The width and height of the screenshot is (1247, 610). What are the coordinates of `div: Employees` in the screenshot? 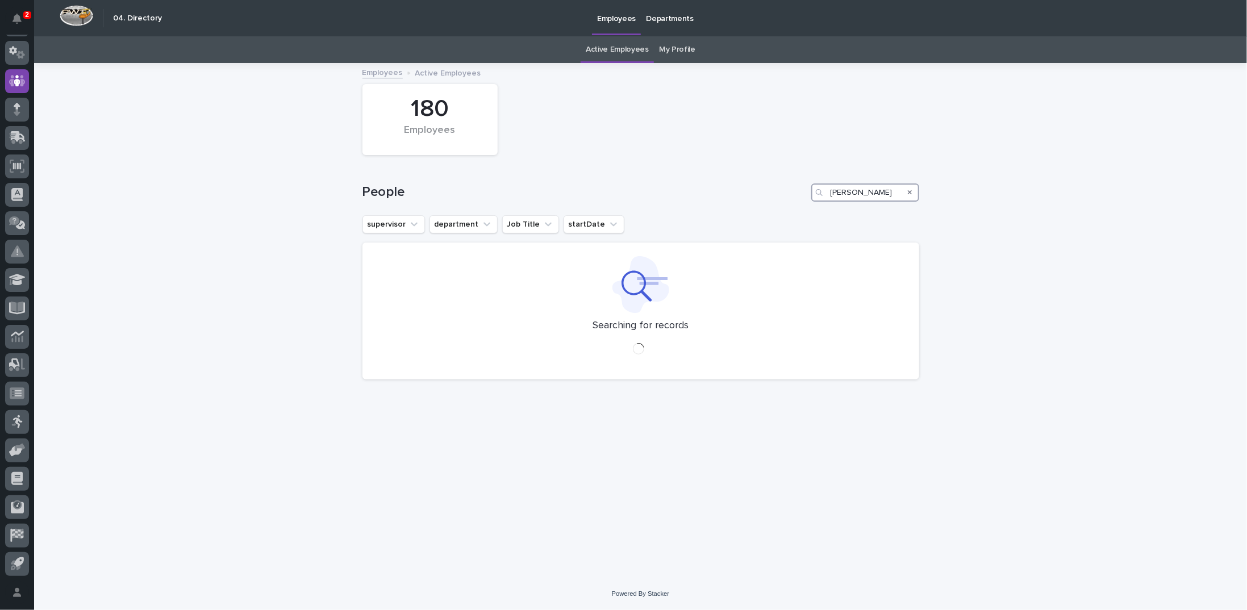 It's located at (430, 136).